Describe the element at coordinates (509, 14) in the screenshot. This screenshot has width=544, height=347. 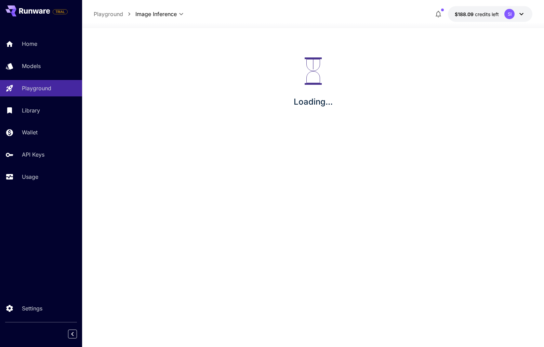
I see `div: SI` at that location.